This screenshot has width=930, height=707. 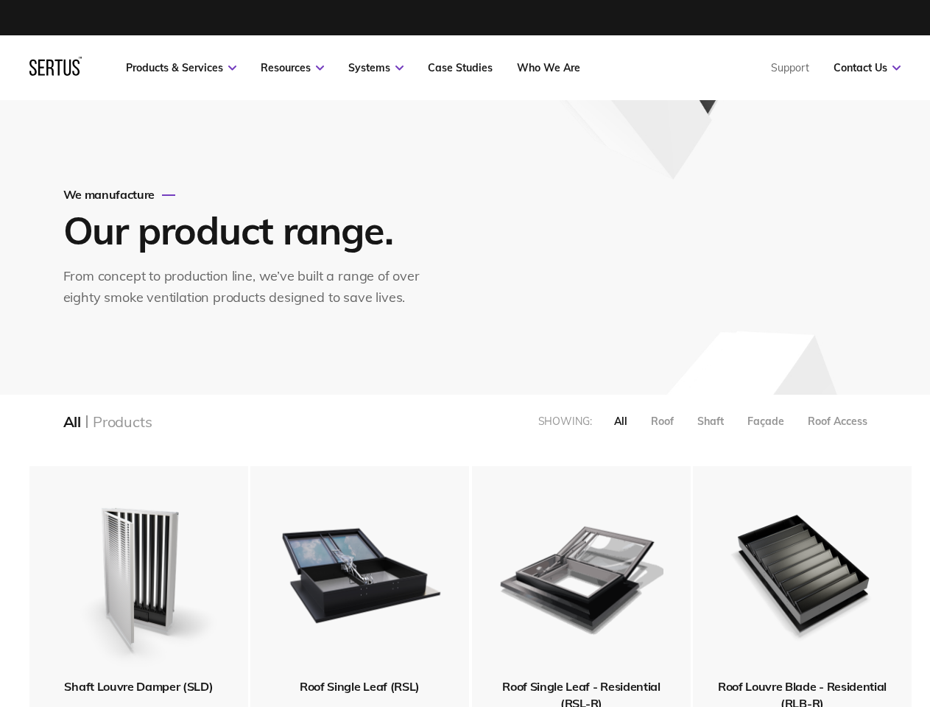 What do you see at coordinates (359, 686) in the screenshot?
I see `span: Roof Single Leaf (RSL)` at bounding box center [359, 686].